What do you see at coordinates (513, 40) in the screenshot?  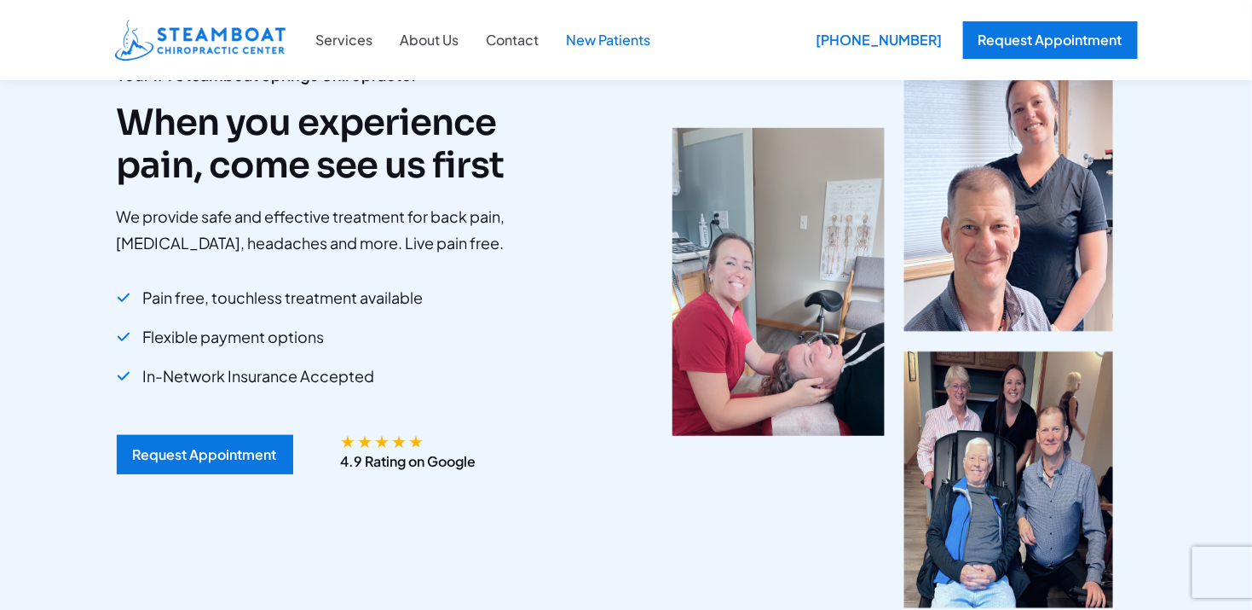 I see `a: Contact` at bounding box center [513, 40].